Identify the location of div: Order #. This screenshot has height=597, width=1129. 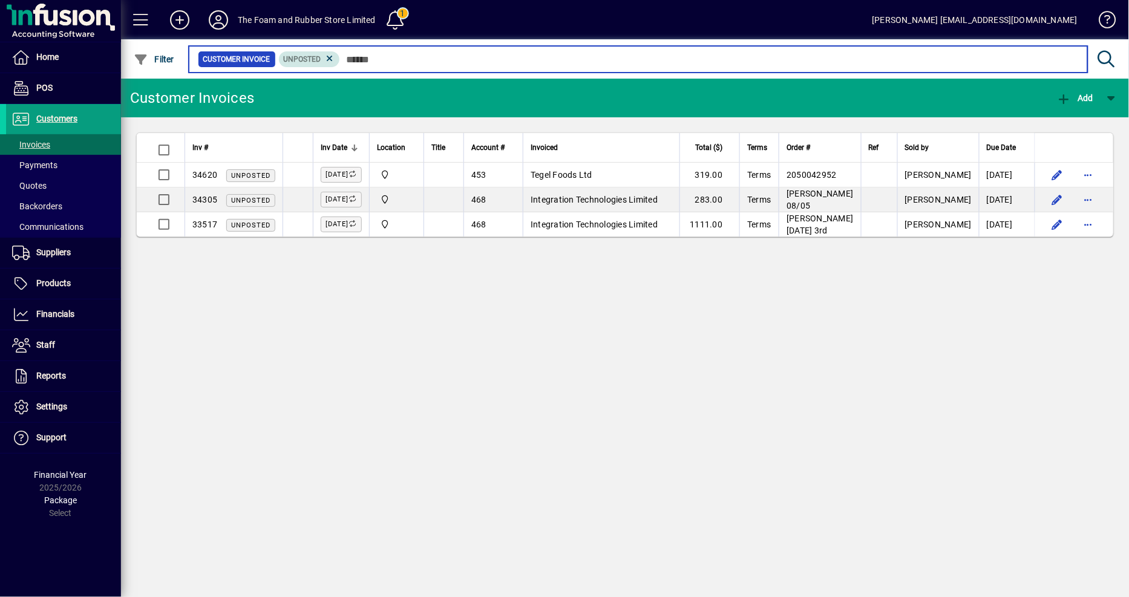
(820, 148).